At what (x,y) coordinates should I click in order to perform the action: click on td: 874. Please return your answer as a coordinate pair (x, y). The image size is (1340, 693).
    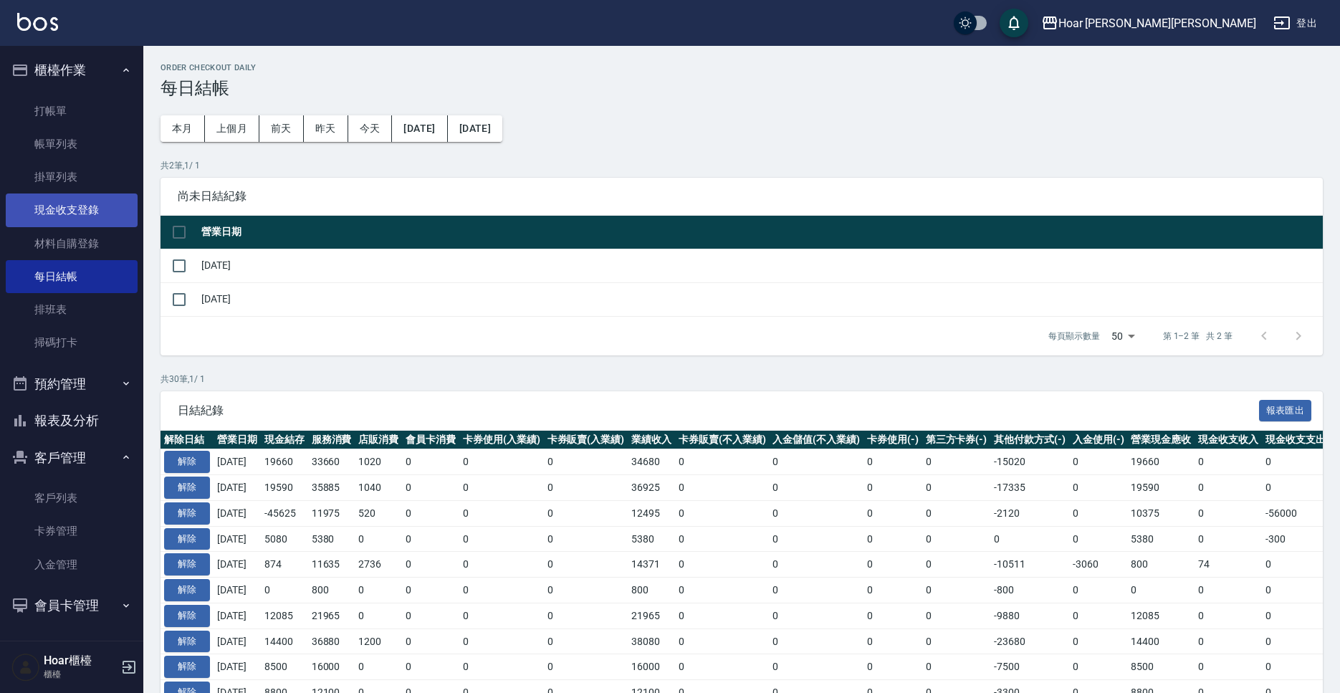
    Looking at the image, I should click on (284, 564).